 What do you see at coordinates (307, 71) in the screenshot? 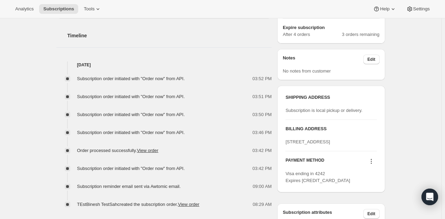
I see `span: No notes from customer` at bounding box center [307, 71].